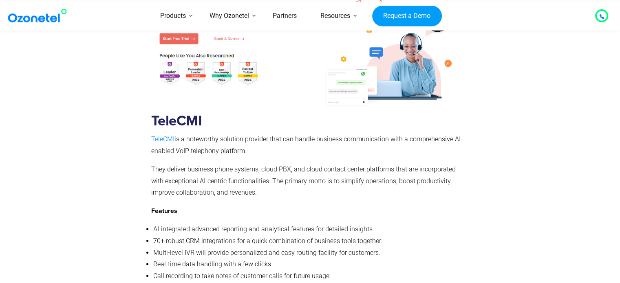  Describe the element at coordinates (307, 145) in the screenshot. I see `span: is a noteworthy solution provider that can handle business communication with a comprehensive AI-...` at that location.